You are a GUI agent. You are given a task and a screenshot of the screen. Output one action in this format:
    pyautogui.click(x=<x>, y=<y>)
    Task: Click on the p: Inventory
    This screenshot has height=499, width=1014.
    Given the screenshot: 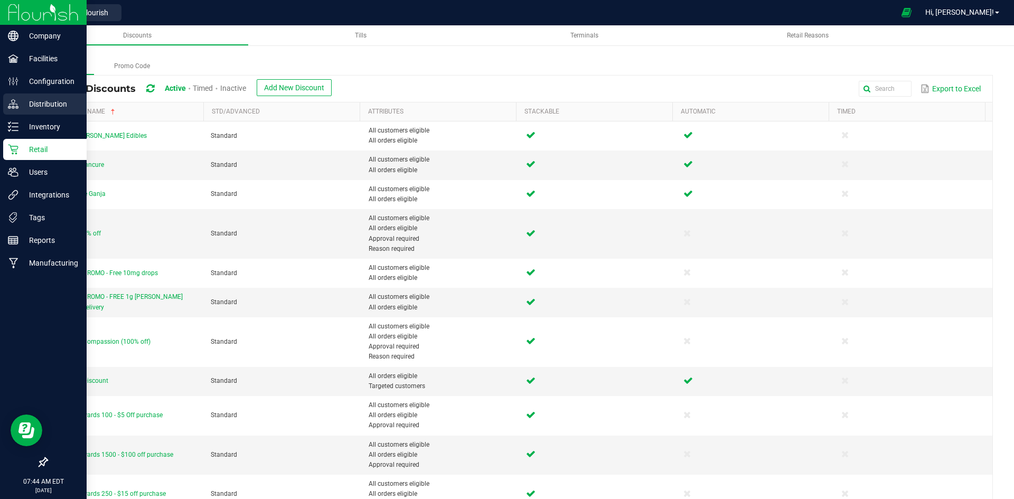 What is the action you would take?
    pyautogui.click(x=50, y=127)
    